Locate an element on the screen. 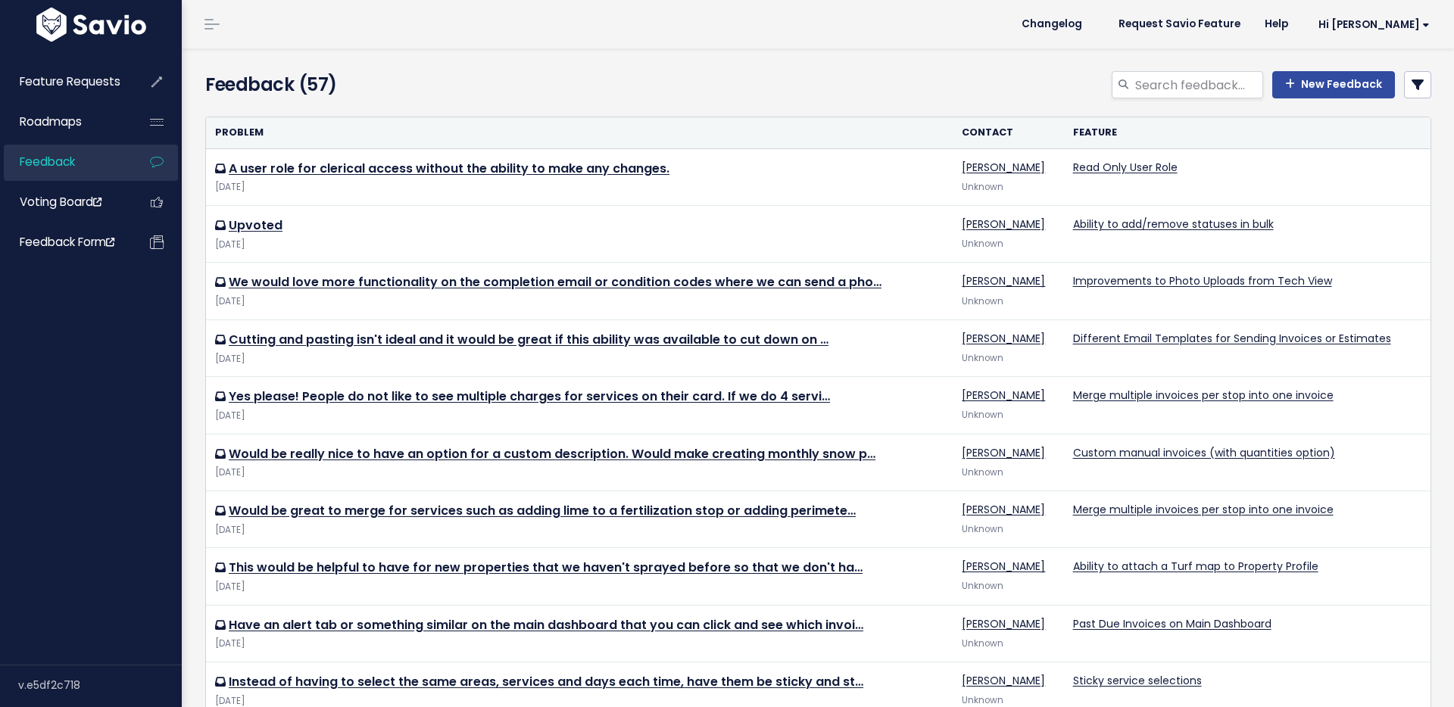 This screenshot has height=707, width=1454. span: Changelog is located at coordinates (1052, 24).